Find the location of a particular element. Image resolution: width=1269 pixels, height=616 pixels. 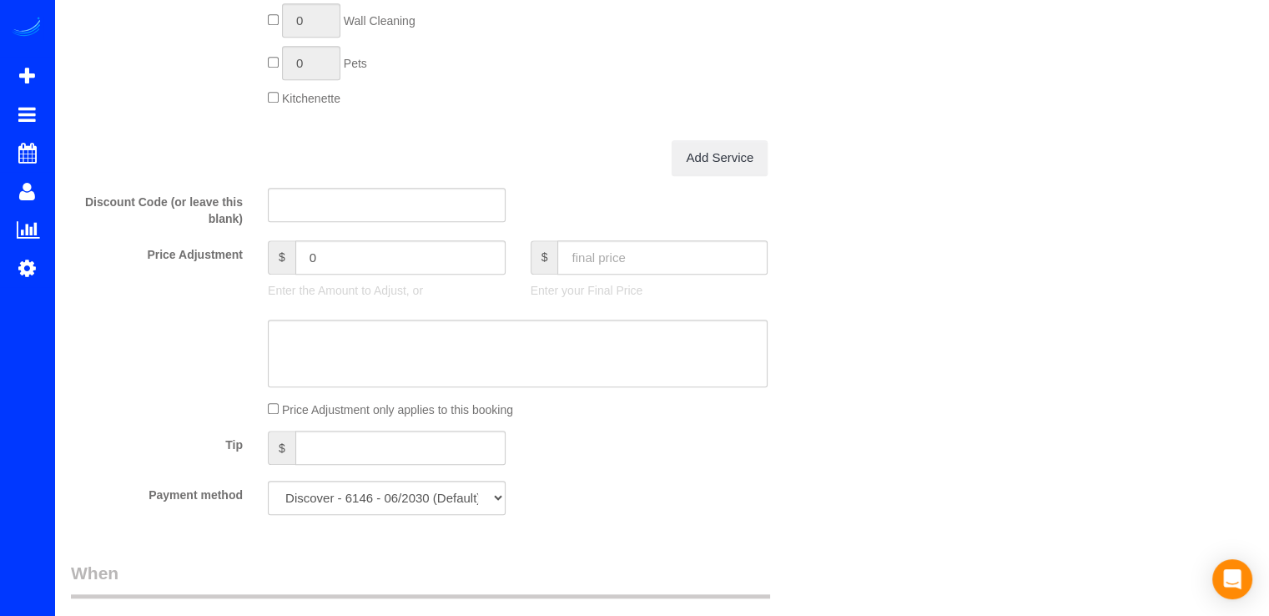

span: Pets is located at coordinates (355, 63).